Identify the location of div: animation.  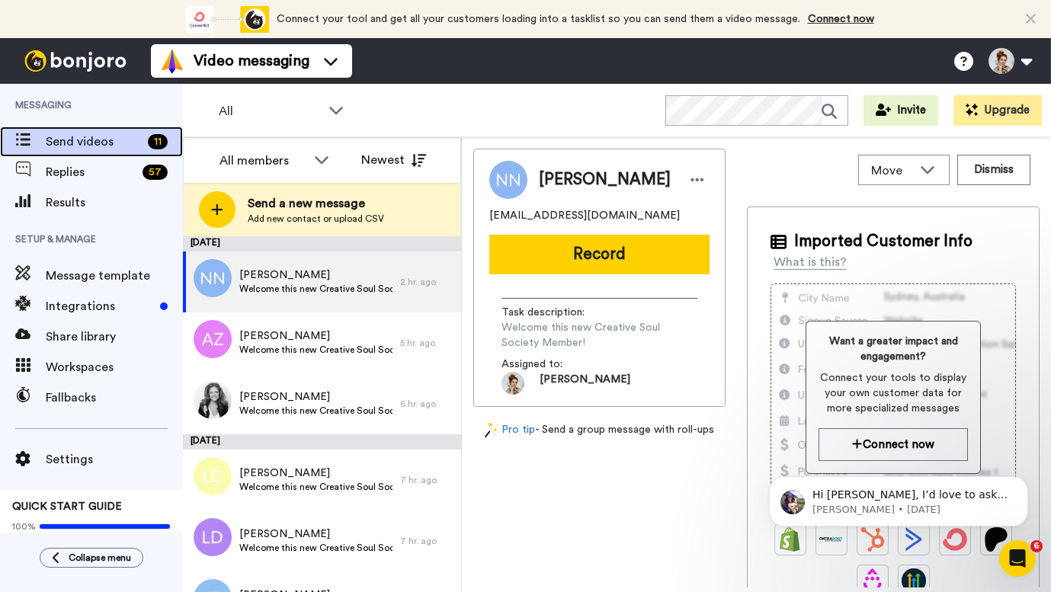
(227, 19).